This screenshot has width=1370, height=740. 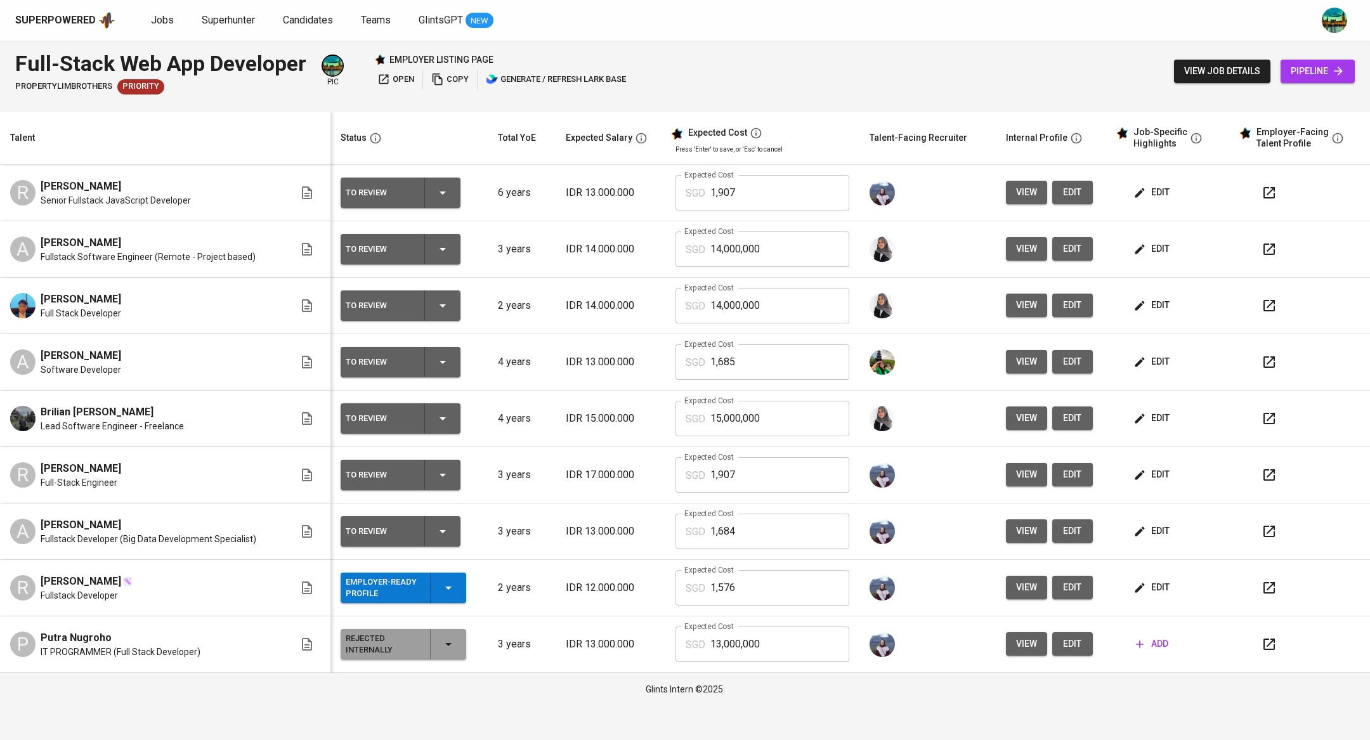 I want to click on div: Talent-Facing Recruiter, so click(x=918, y=138).